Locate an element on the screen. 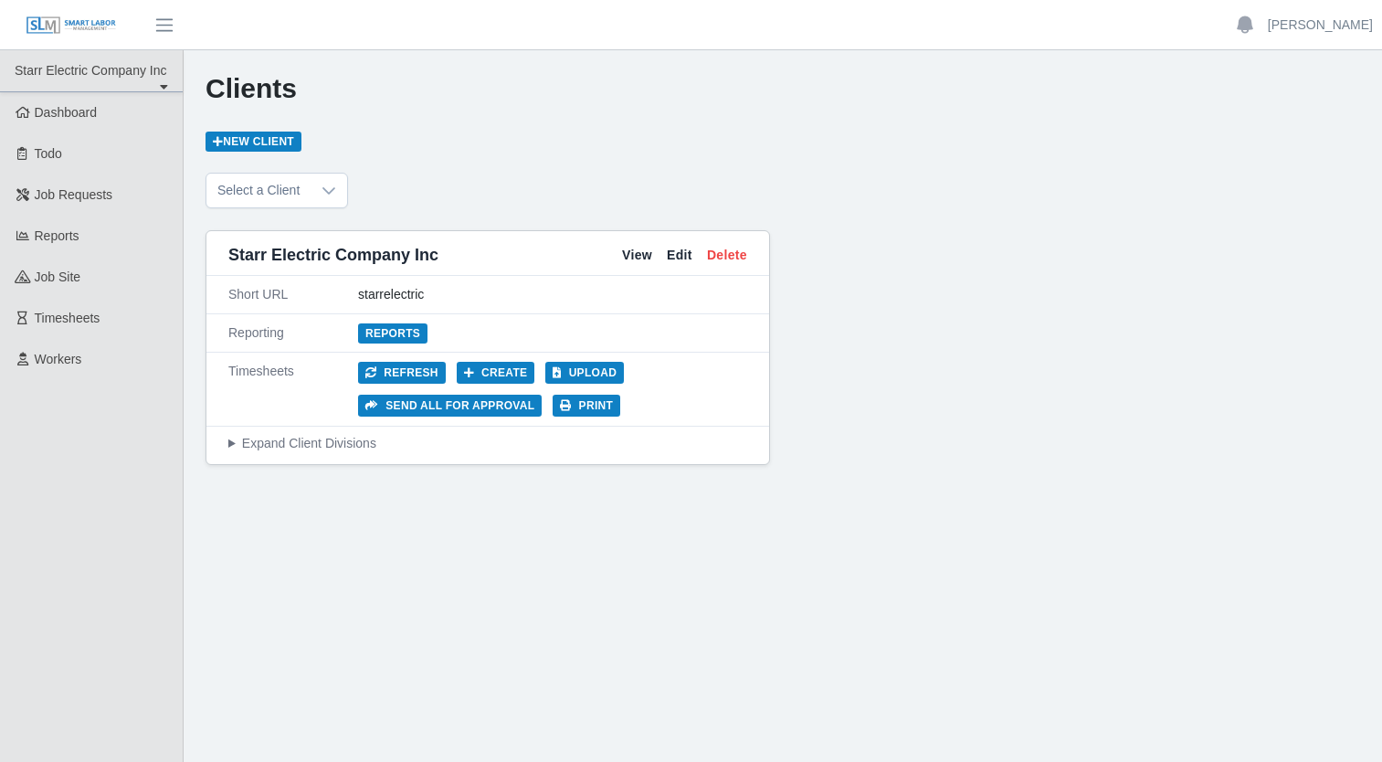  a: Edit is located at coordinates (680, 255).